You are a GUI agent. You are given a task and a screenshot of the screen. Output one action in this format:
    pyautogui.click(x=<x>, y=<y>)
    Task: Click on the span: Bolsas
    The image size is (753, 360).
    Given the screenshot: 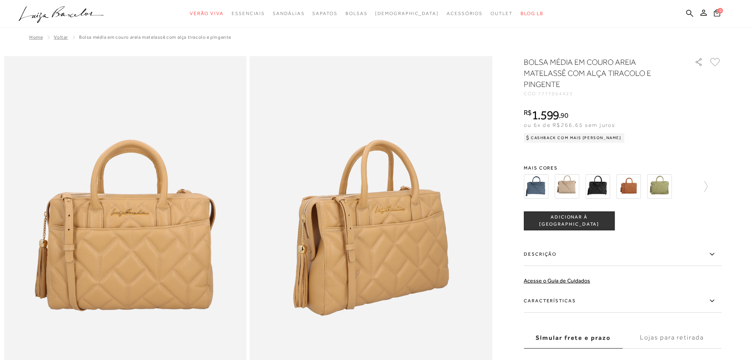 What is the action you would take?
    pyautogui.click(x=356, y=13)
    